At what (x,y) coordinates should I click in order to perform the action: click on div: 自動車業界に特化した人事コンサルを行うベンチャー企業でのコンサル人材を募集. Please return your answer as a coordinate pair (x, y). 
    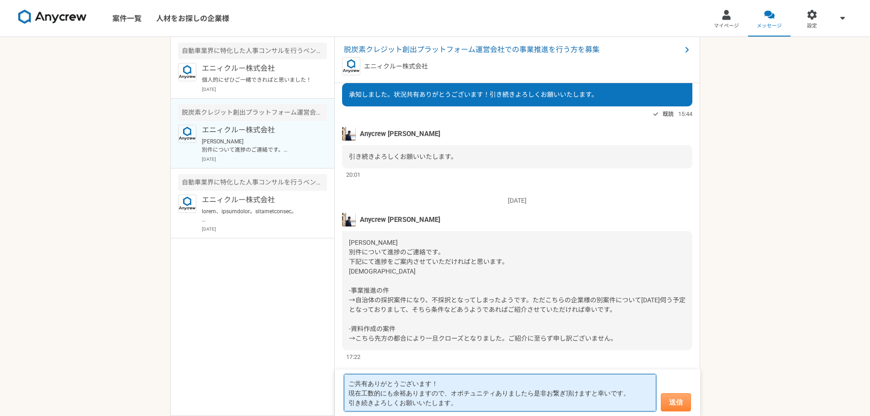
    Looking at the image, I should click on (252, 51).